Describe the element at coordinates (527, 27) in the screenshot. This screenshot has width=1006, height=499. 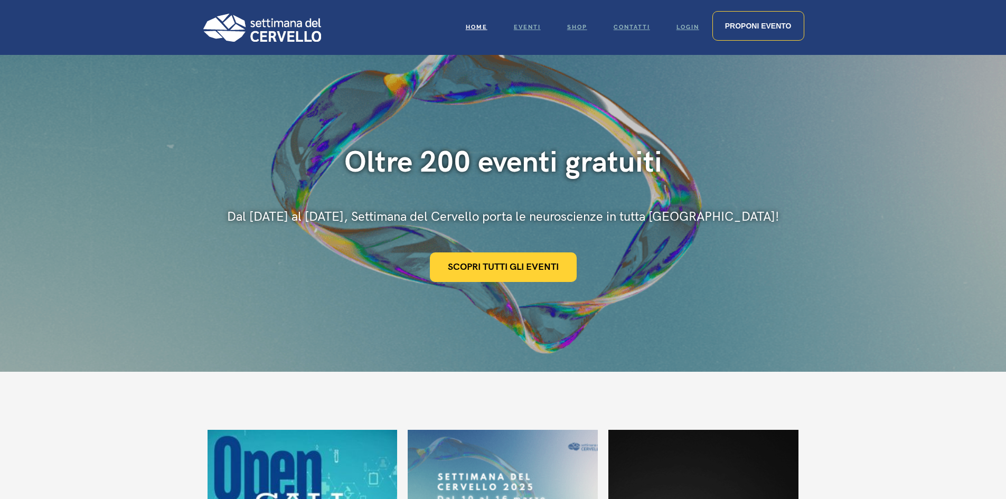
I see `span: Eventi` at that location.